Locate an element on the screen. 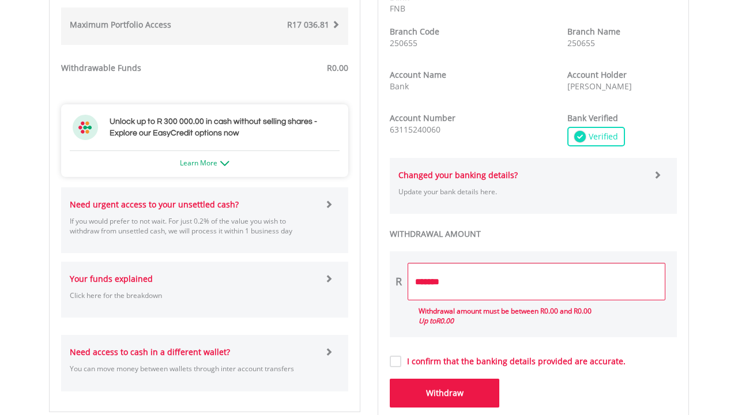 Image resolution: width=738 pixels, height=415 pixels. span: Verified is located at coordinates (602, 137).